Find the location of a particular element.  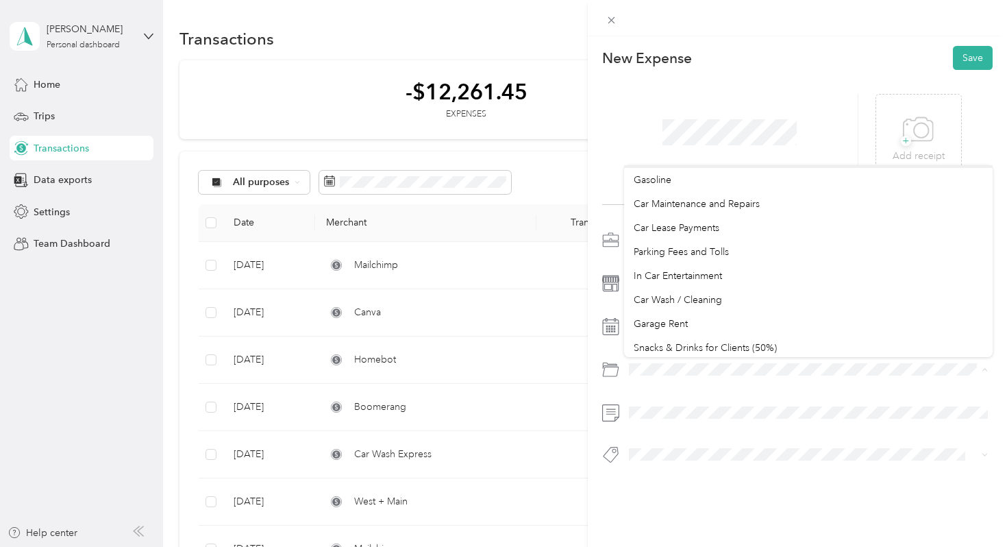

span: Gasoline is located at coordinates (652, 179).